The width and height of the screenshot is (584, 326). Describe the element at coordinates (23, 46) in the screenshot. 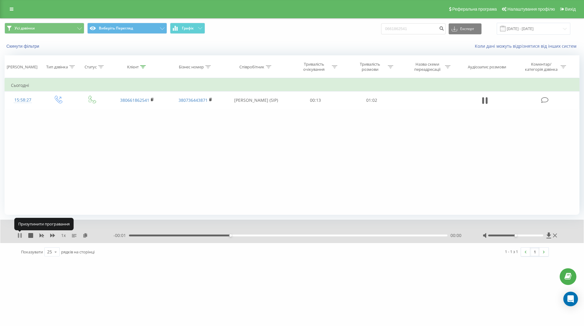

I see `button: Скинути фільтри` at that location.